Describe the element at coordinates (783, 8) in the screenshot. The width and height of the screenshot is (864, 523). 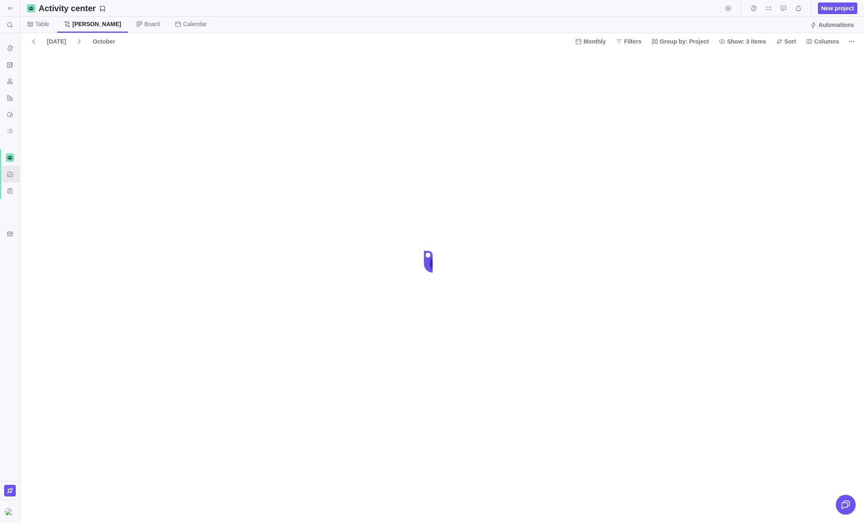
I see `span: Approval requests` at that location.